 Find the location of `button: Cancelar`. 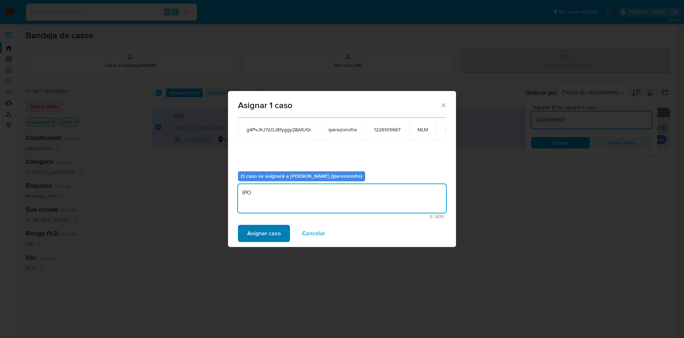

button: Cancelar is located at coordinates (314, 233).